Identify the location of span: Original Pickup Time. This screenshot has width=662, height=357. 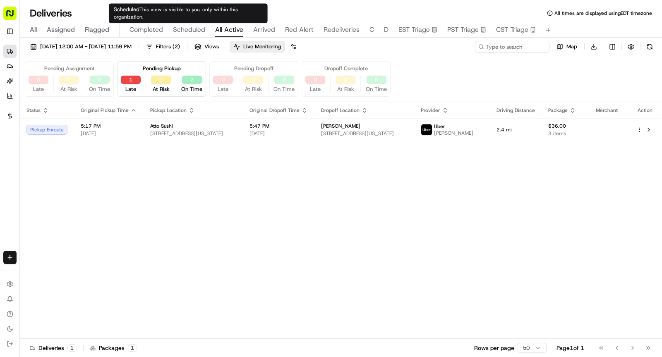
(105, 110).